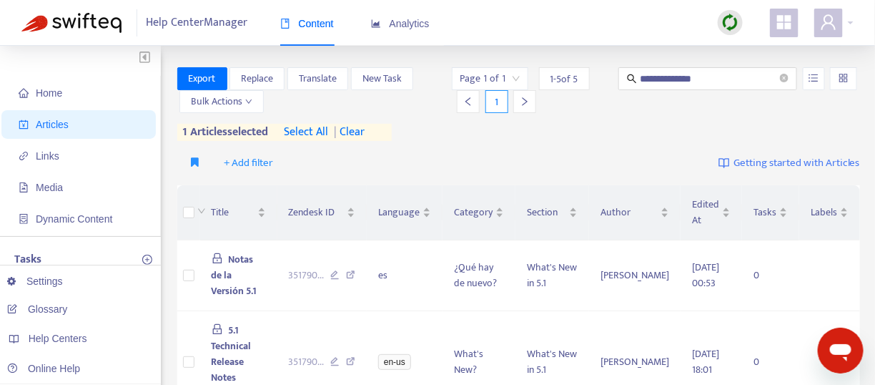  What do you see at coordinates (468, 101) in the screenshot?
I see `span: left` at bounding box center [468, 101].